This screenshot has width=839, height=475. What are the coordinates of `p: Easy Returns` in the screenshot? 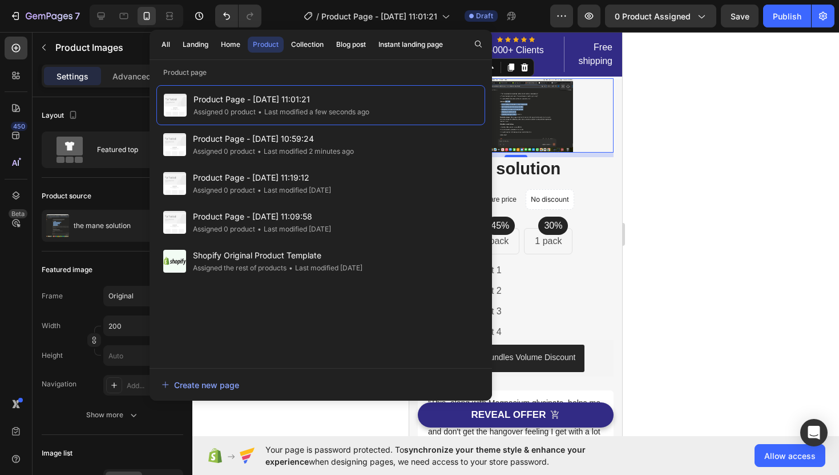 It's located at (33, 22).